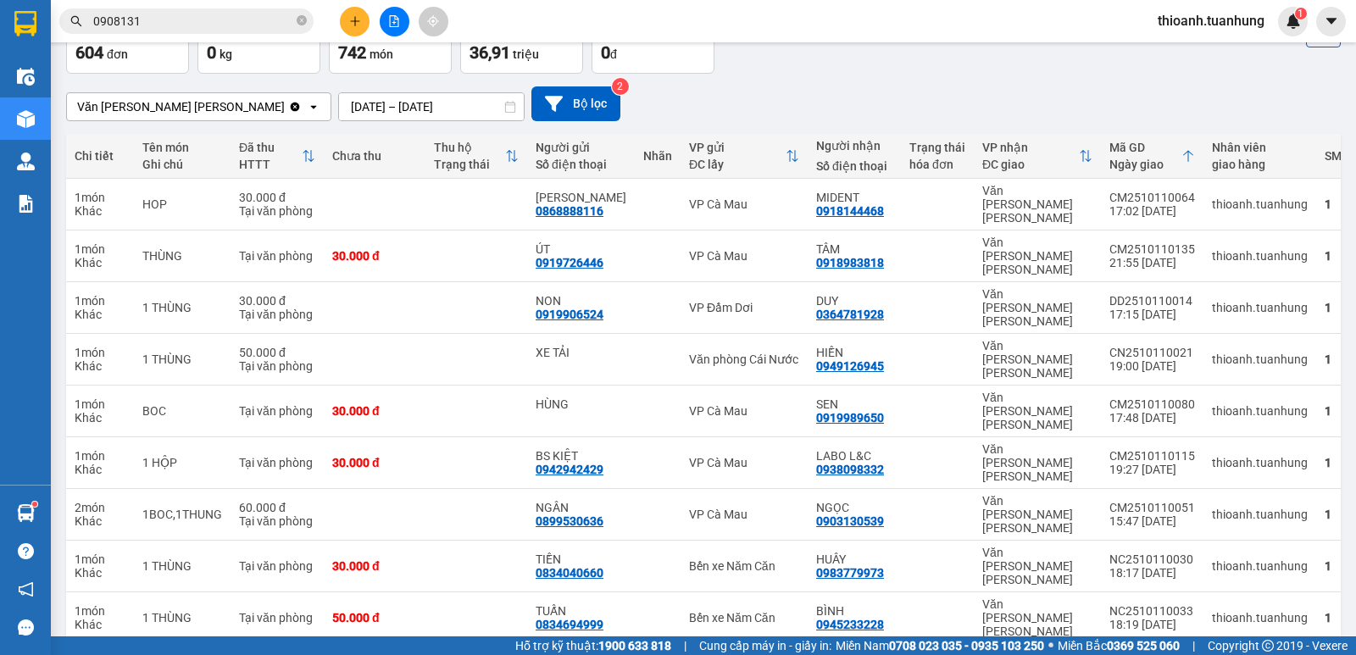 The width and height of the screenshot is (1356, 655). I want to click on div: DUY LINH, so click(581, 197).